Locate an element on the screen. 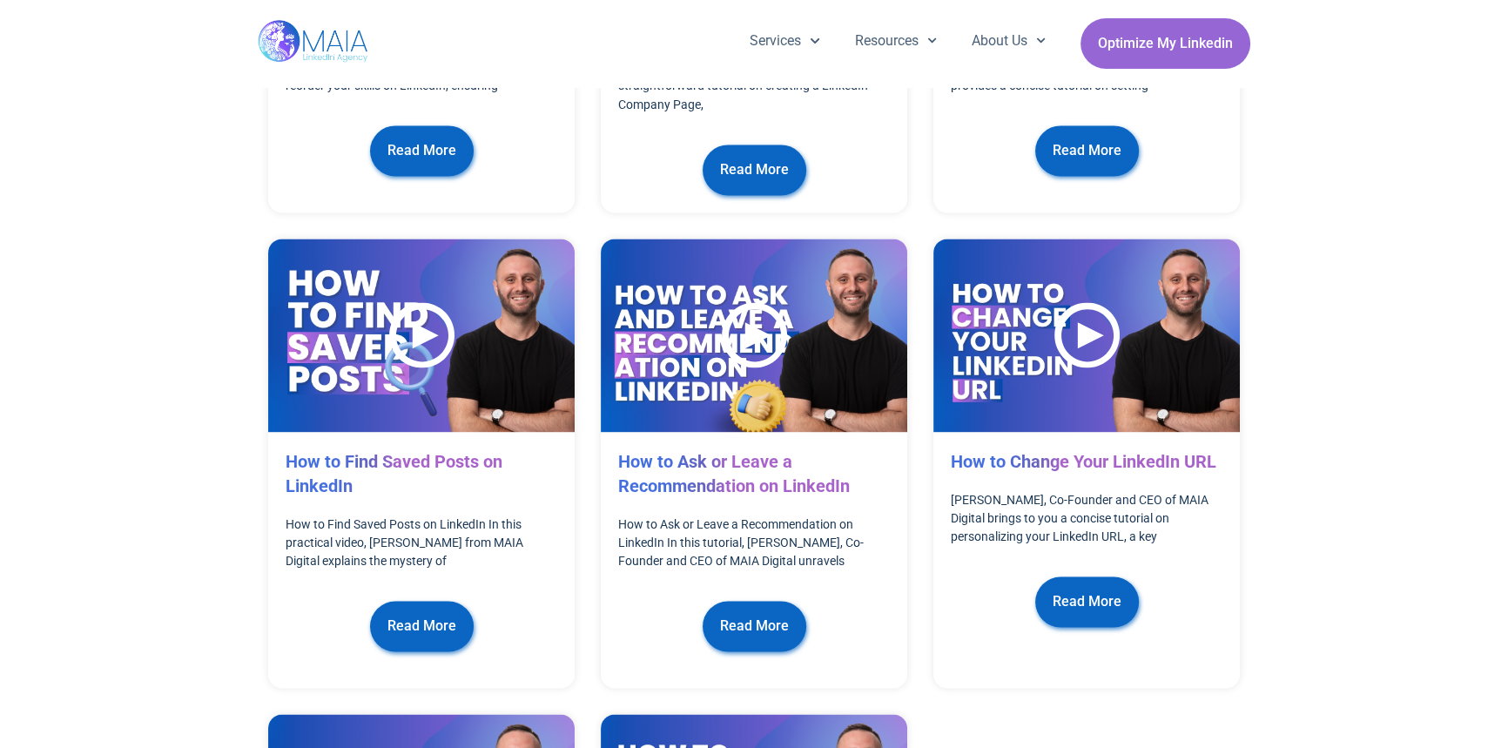 Image resolution: width=1508 pixels, height=748 pixels. a: Resources is located at coordinates (896, 41).